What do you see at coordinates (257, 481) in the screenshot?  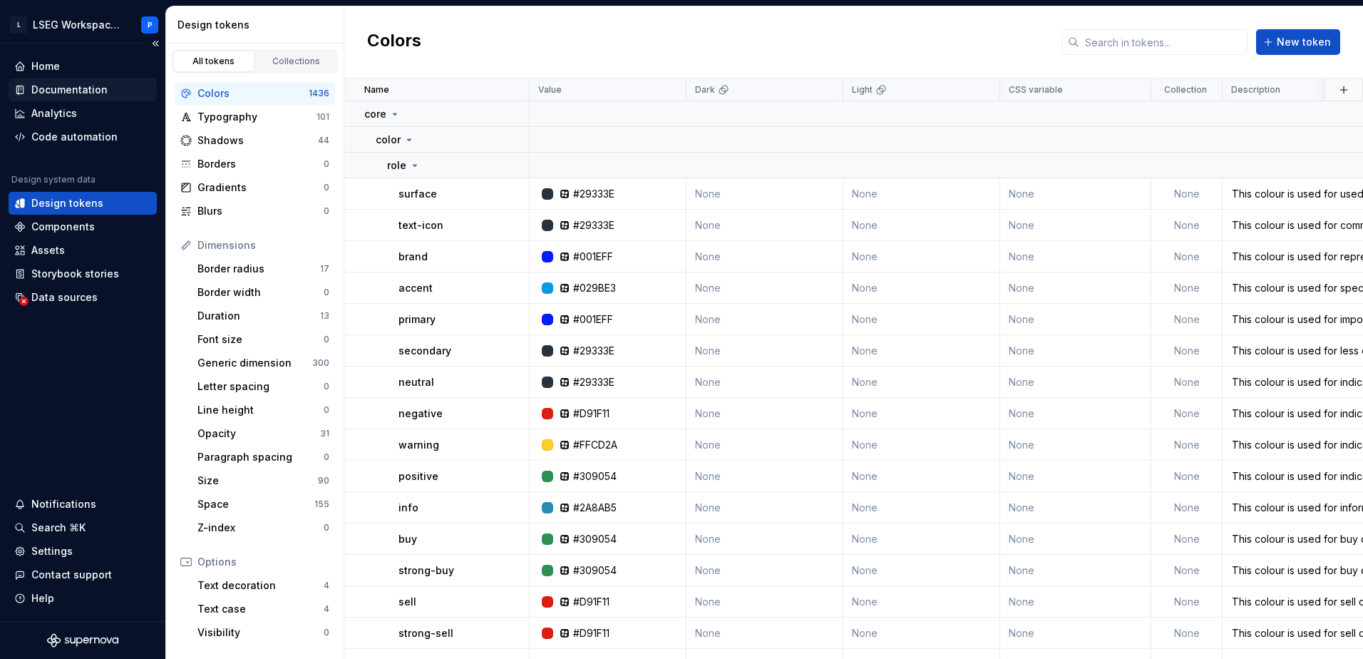 I see `div: Size` at bounding box center [257, 481].